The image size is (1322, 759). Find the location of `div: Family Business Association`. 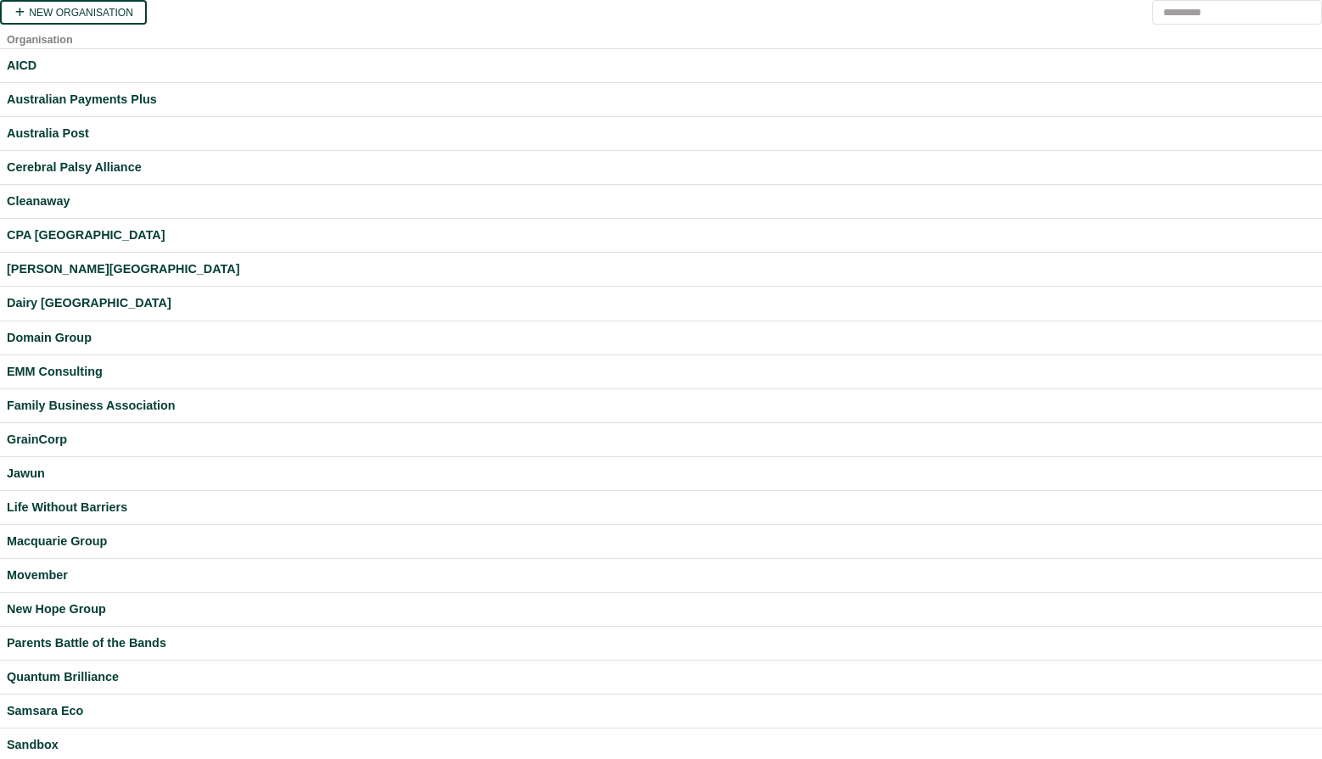

div: Family Business Association is located at coordinates (661, 405).